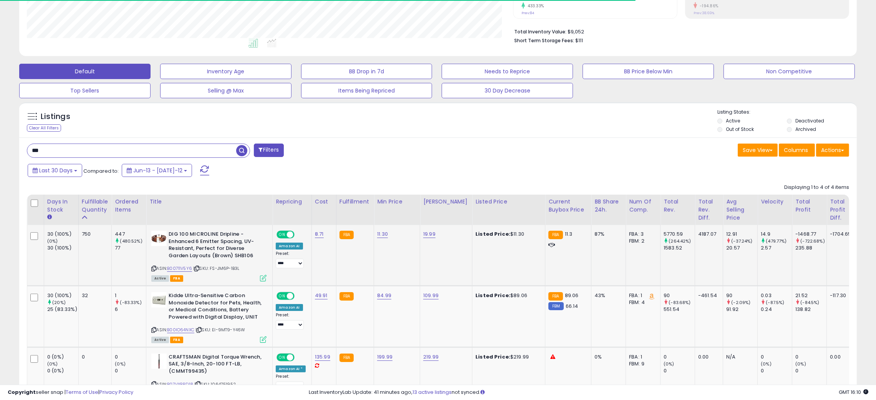  Describe the element at coordinates (507, 71) in the screenshot. I see `button: Needs to Reprice` at that location.